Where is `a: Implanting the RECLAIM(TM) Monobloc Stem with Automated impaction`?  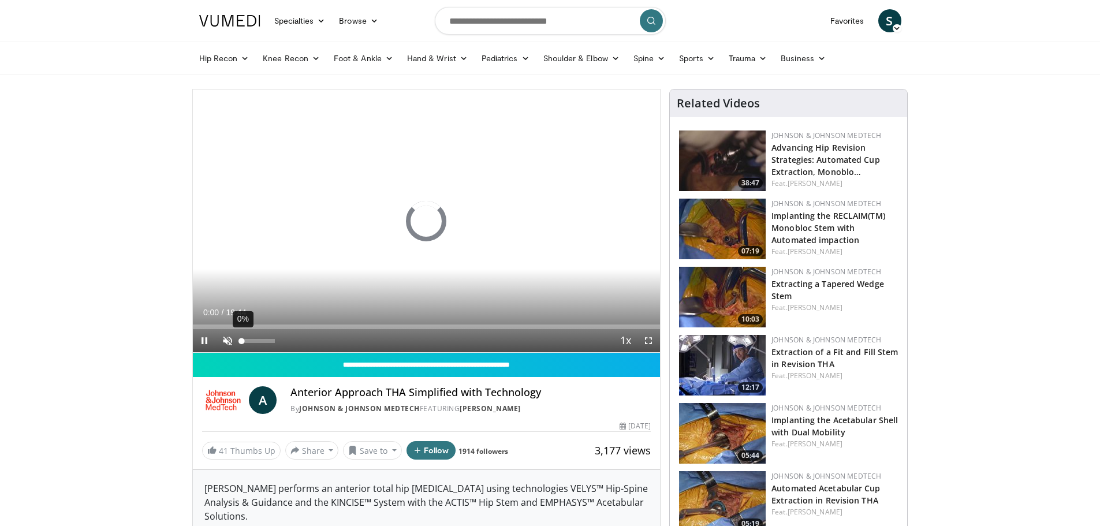 a: Implanting the RECLAIM(TM) Monobloc Stem with Automated impaction is located at coordinates (828, 228).